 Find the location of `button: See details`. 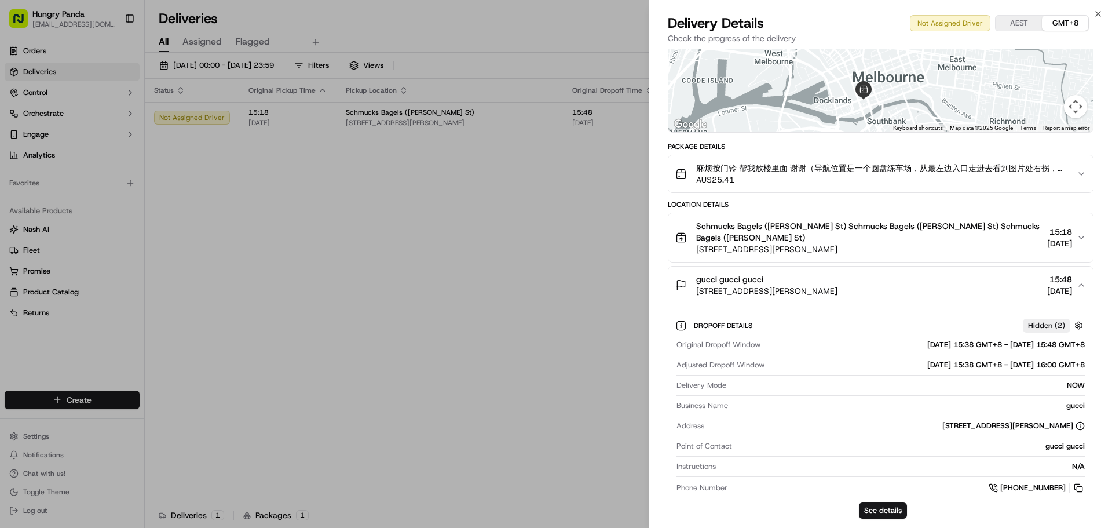

button: See details is located at coordinates (883, 510).